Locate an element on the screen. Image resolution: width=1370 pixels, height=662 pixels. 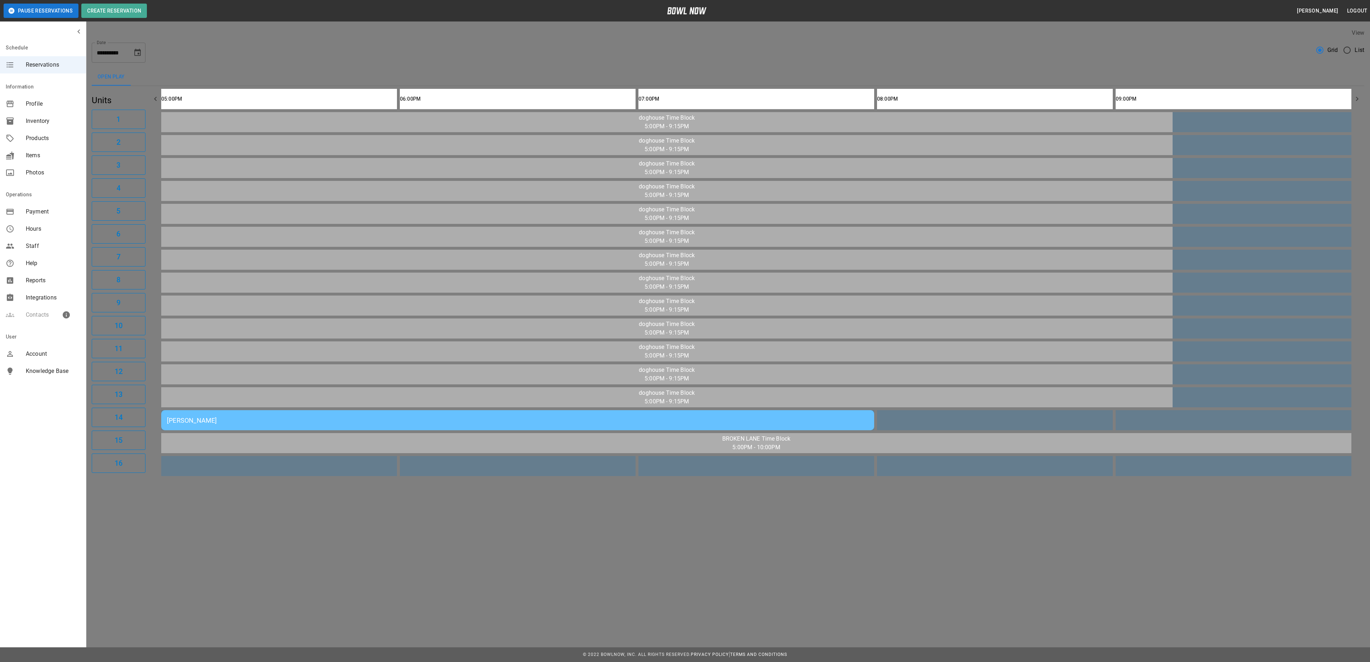
h6: 11 is located at coordinates (119, 349).